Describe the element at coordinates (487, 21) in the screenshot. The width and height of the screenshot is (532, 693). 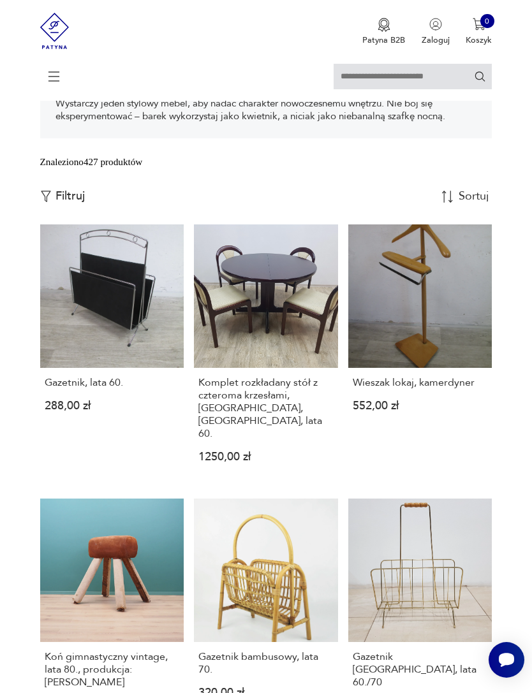
I see `div: 0` at that location.